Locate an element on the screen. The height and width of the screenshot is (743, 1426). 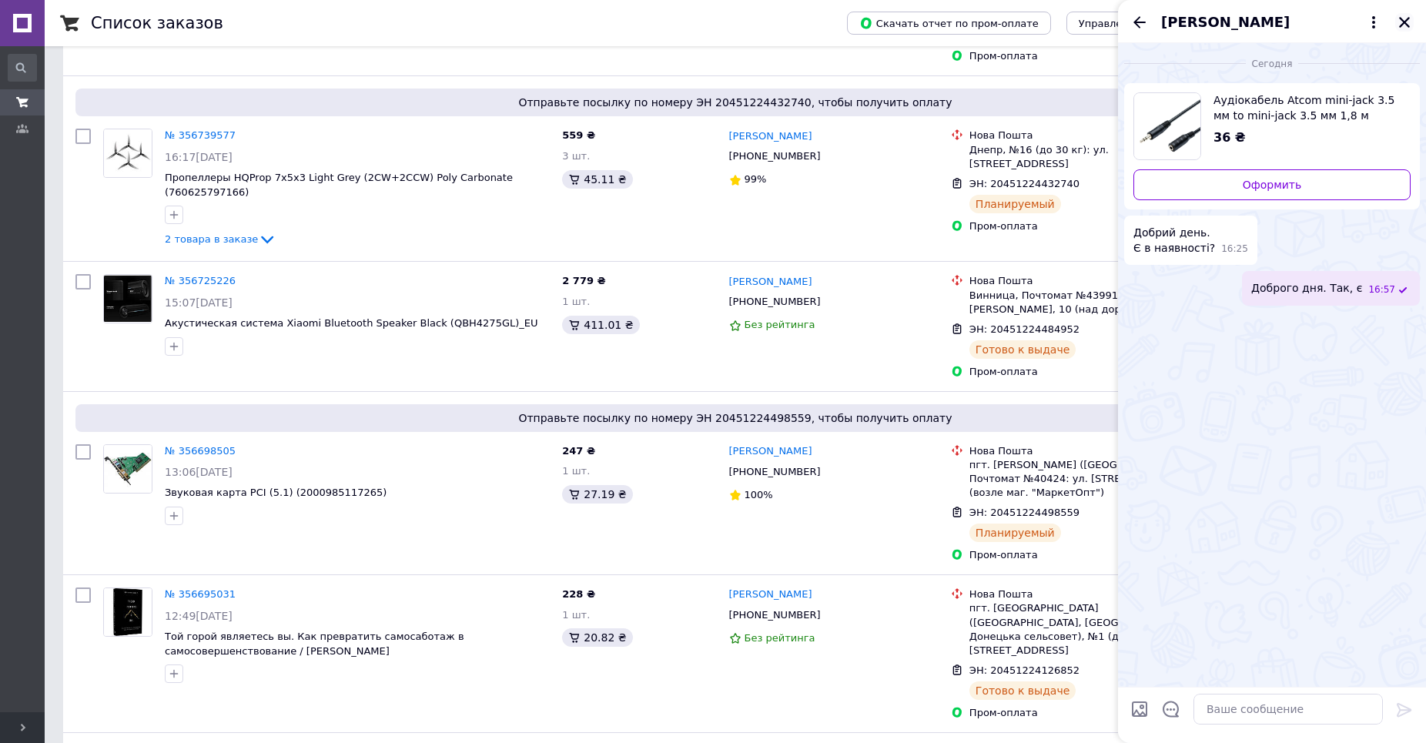
span: ЭН: 20451224126852 is located at coordinates (1024, 670).